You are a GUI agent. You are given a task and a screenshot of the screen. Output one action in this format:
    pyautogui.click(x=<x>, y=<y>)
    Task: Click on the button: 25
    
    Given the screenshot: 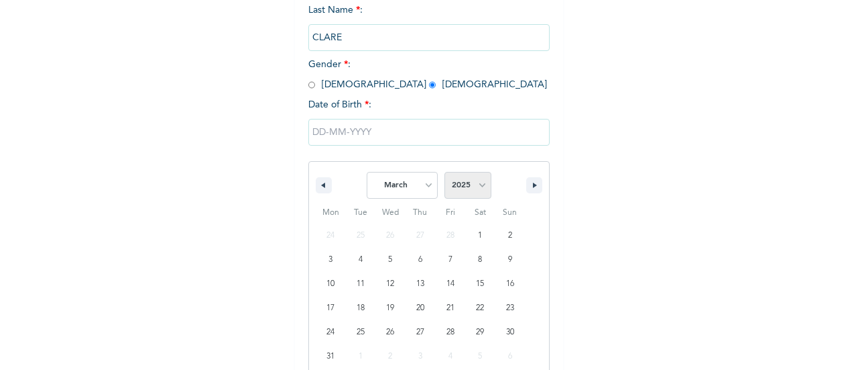 What is the action you would take?
    pyautogui.click(x=361, y=332)
    